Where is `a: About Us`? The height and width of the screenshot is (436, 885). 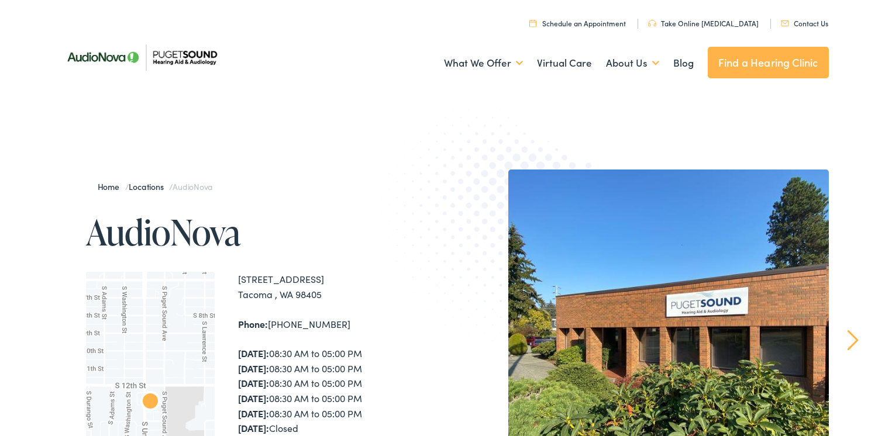
a: About Us is located at coordinates (632, 63).